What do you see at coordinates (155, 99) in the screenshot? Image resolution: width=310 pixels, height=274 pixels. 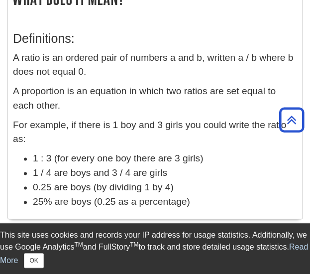 I see `p: A proportion is an equation in which two ratios are set equal to each other.` at bounding box center [155, 99].